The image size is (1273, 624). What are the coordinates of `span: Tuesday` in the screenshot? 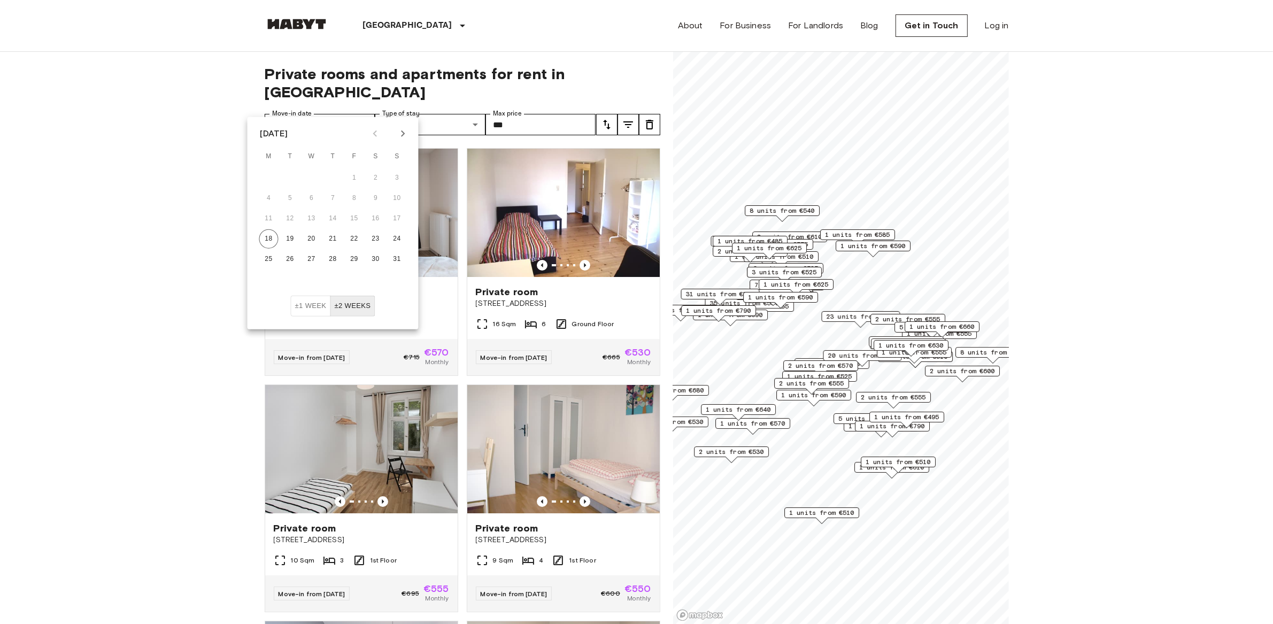 It's located at (290, 157).